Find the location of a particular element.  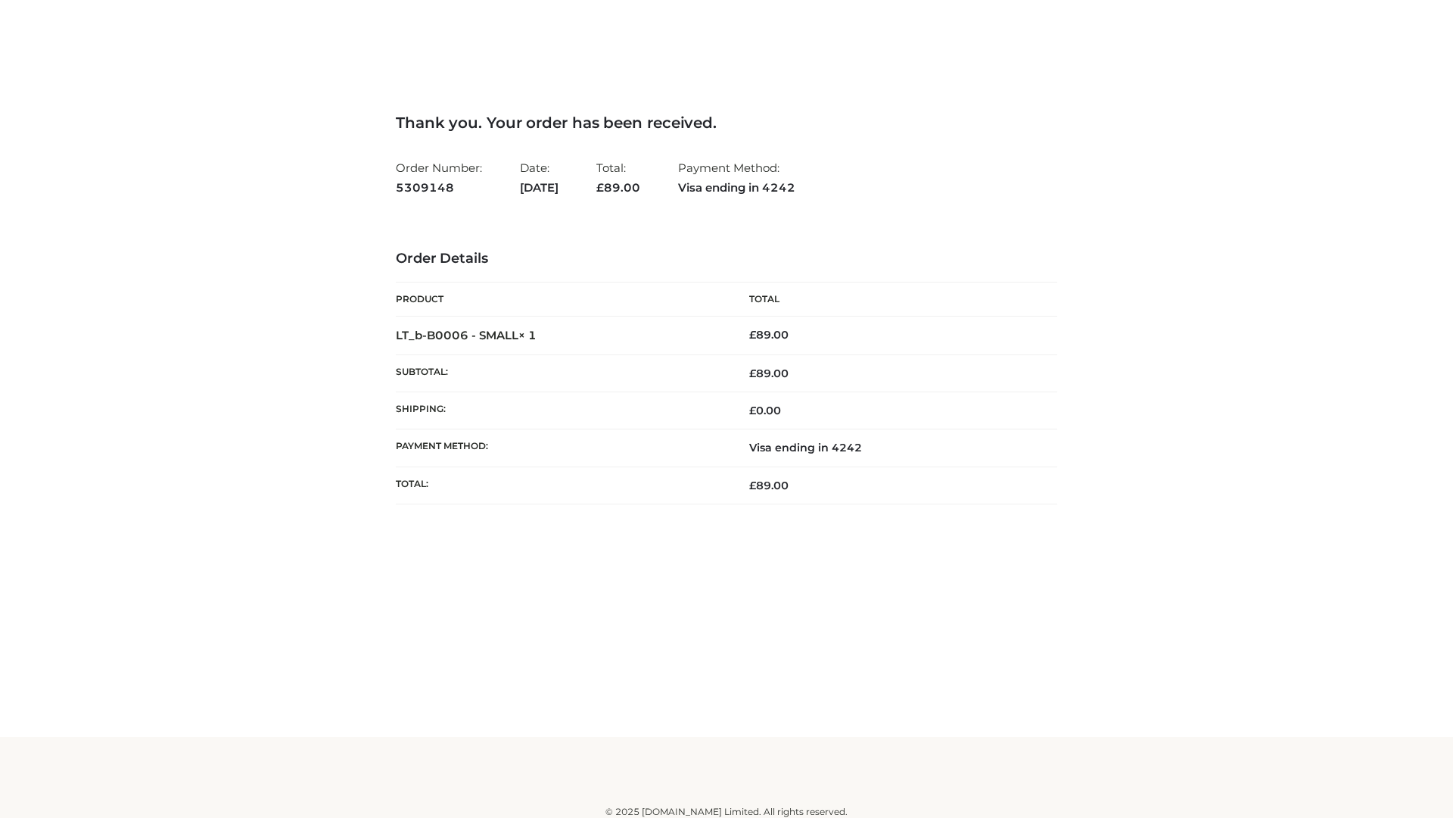

li: Date: is located at coordinates (539, 177).